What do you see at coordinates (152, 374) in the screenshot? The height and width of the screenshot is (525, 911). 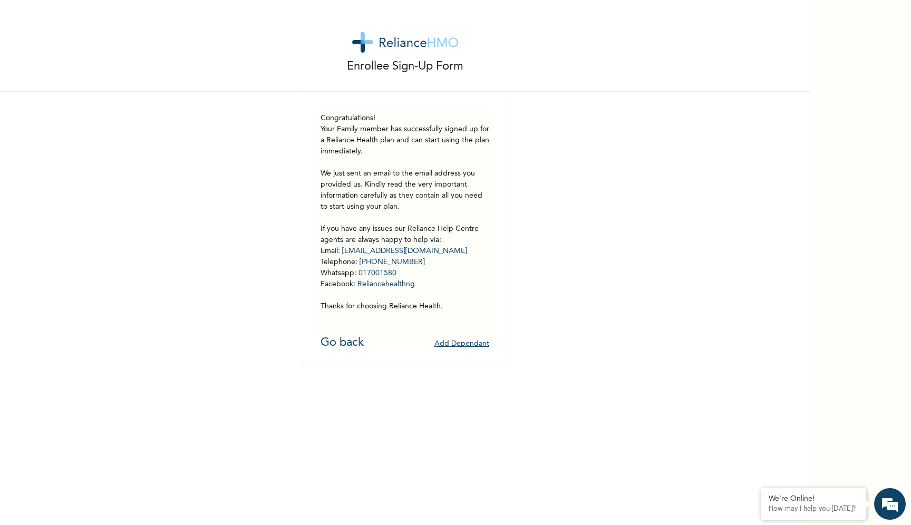 I see `div: FAQs` at bounding box center [152, 374].